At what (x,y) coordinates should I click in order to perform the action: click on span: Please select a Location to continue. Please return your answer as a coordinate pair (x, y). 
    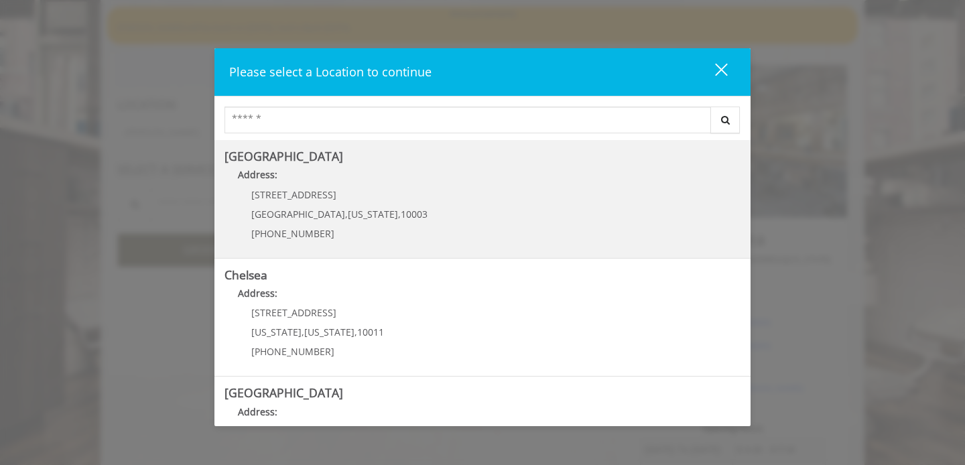
    Looking at the image, I should click on (330, 72).